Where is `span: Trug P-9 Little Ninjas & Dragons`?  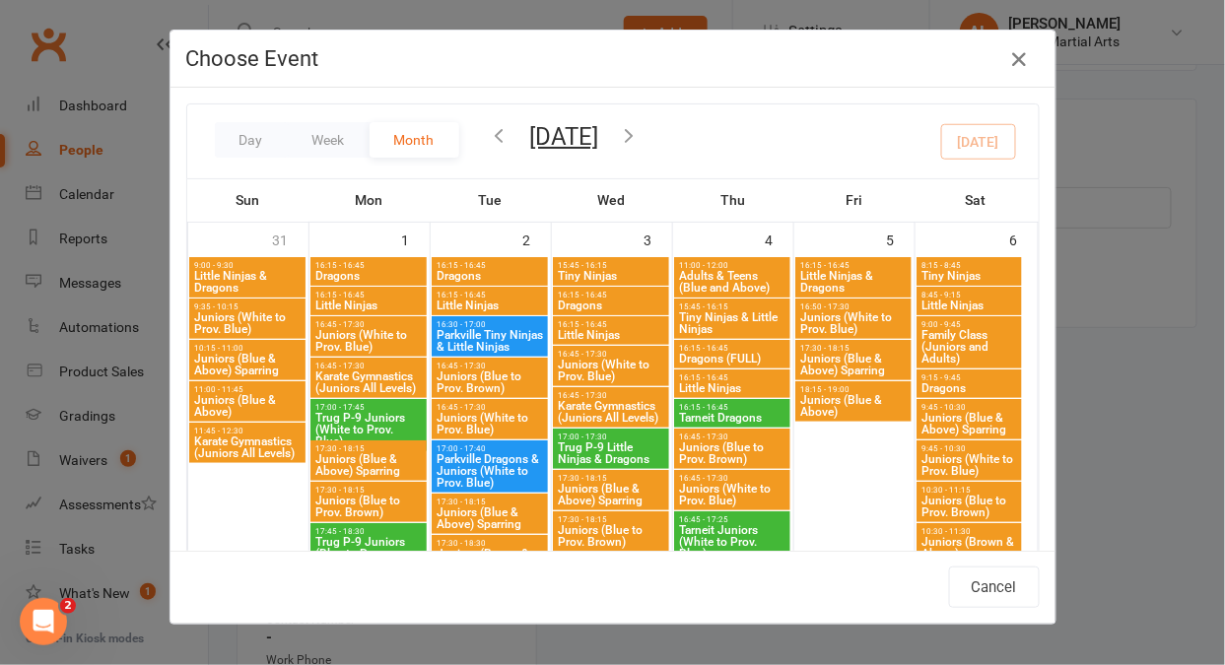 span: Trug P-9 Little Ninjas & Dragons is located at coordinates (611, 453).